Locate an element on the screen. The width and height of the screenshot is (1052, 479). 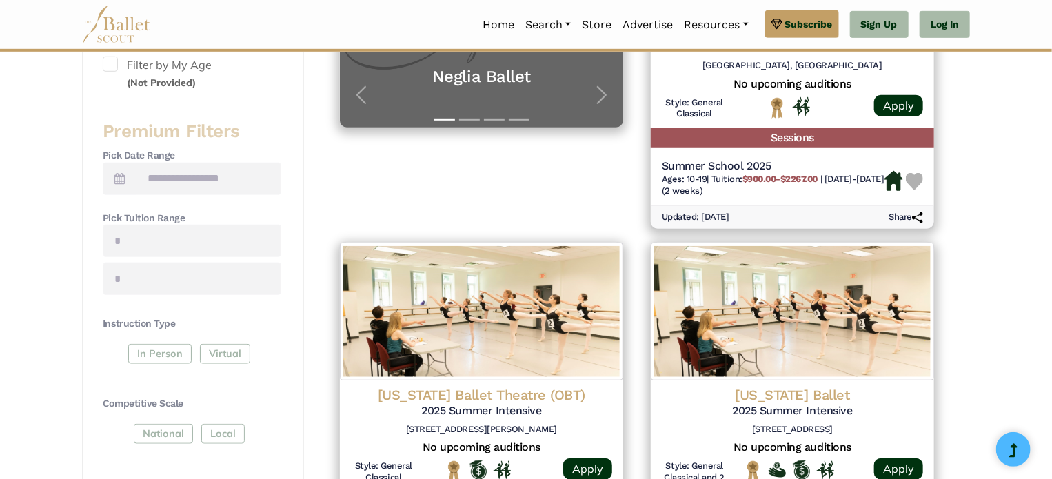
button: Slide 4 is located at coordinates (519, 119).